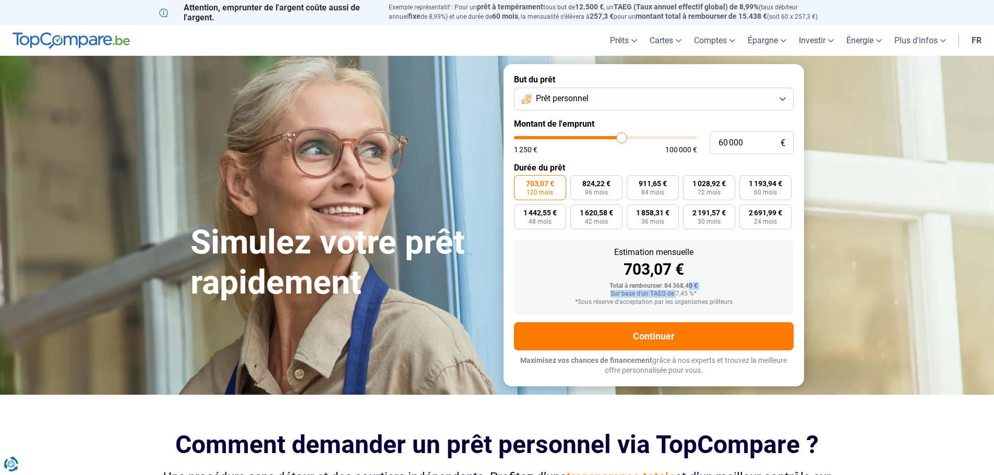  What do you see at coordinates (586, 360) in the screenshot?
I see `span: Maximisez vos chances de financement` at bounding box center [586, 360].